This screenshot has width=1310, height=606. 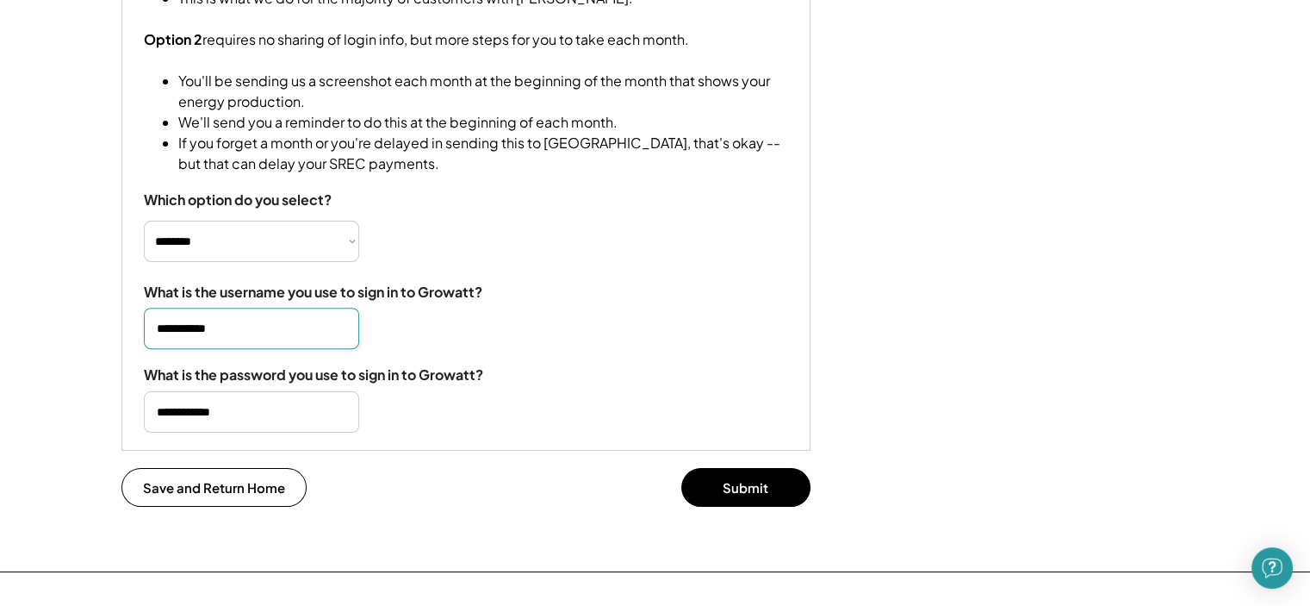 What do you see at coordinates (238, 200) in the screenshot?
I see `div: Which option do you select?` at bounding box center [238, 200].